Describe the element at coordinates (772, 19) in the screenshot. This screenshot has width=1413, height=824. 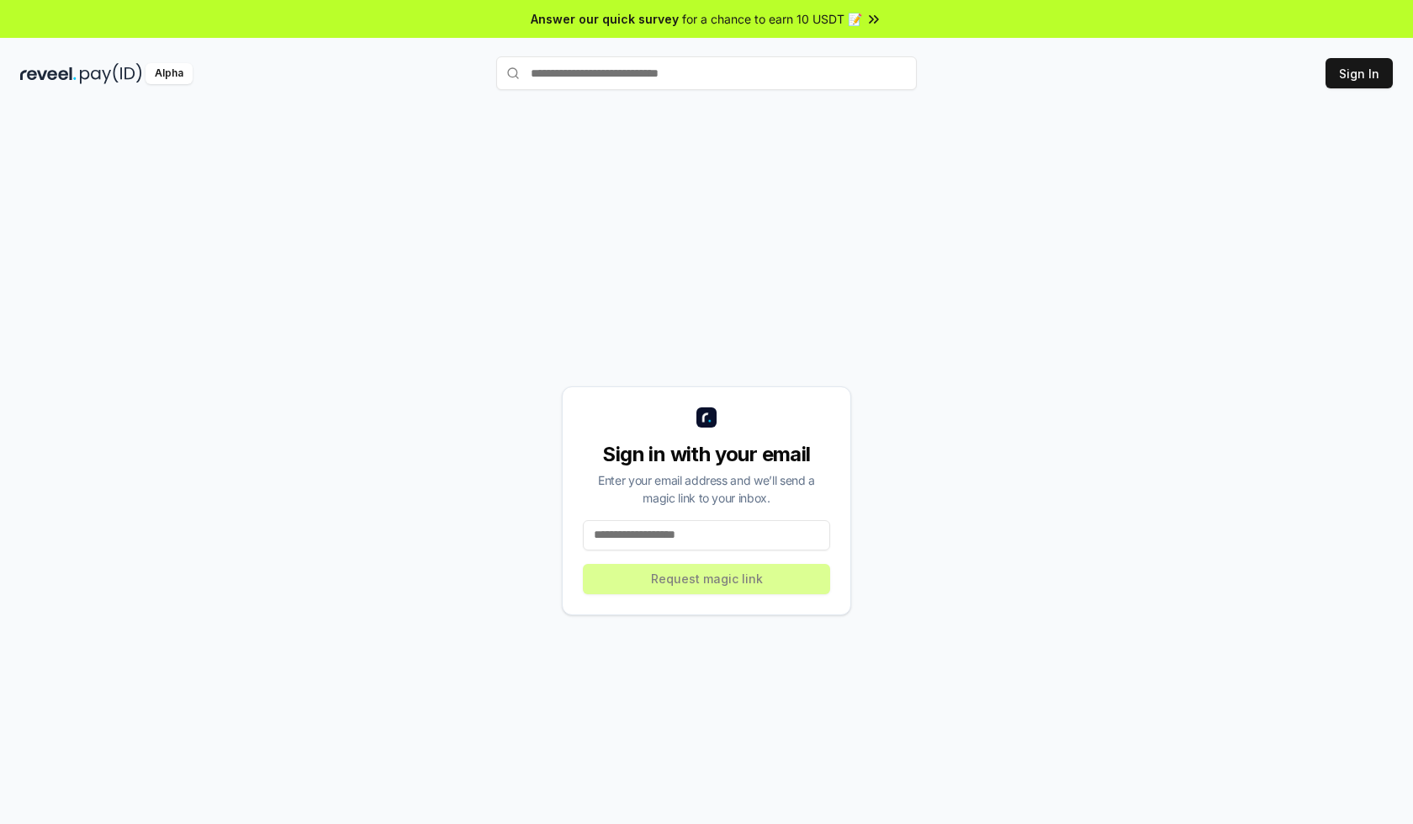
I see `span: for a chance to earn 10 USDT 📝` at that location.